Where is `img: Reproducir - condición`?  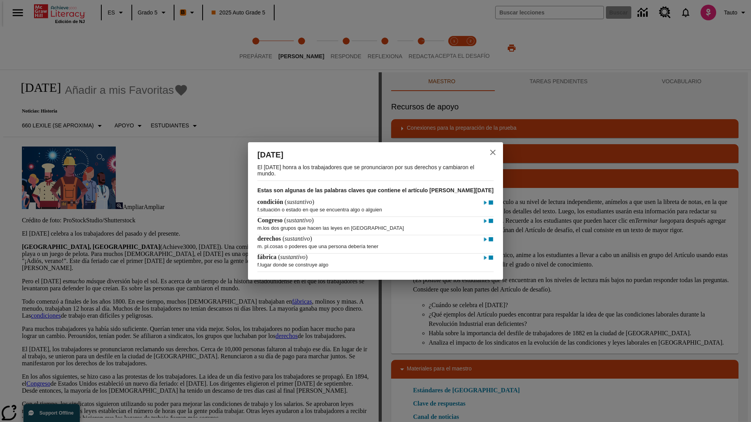
img: Reproducir - condición is located at coordinates (485, 203).